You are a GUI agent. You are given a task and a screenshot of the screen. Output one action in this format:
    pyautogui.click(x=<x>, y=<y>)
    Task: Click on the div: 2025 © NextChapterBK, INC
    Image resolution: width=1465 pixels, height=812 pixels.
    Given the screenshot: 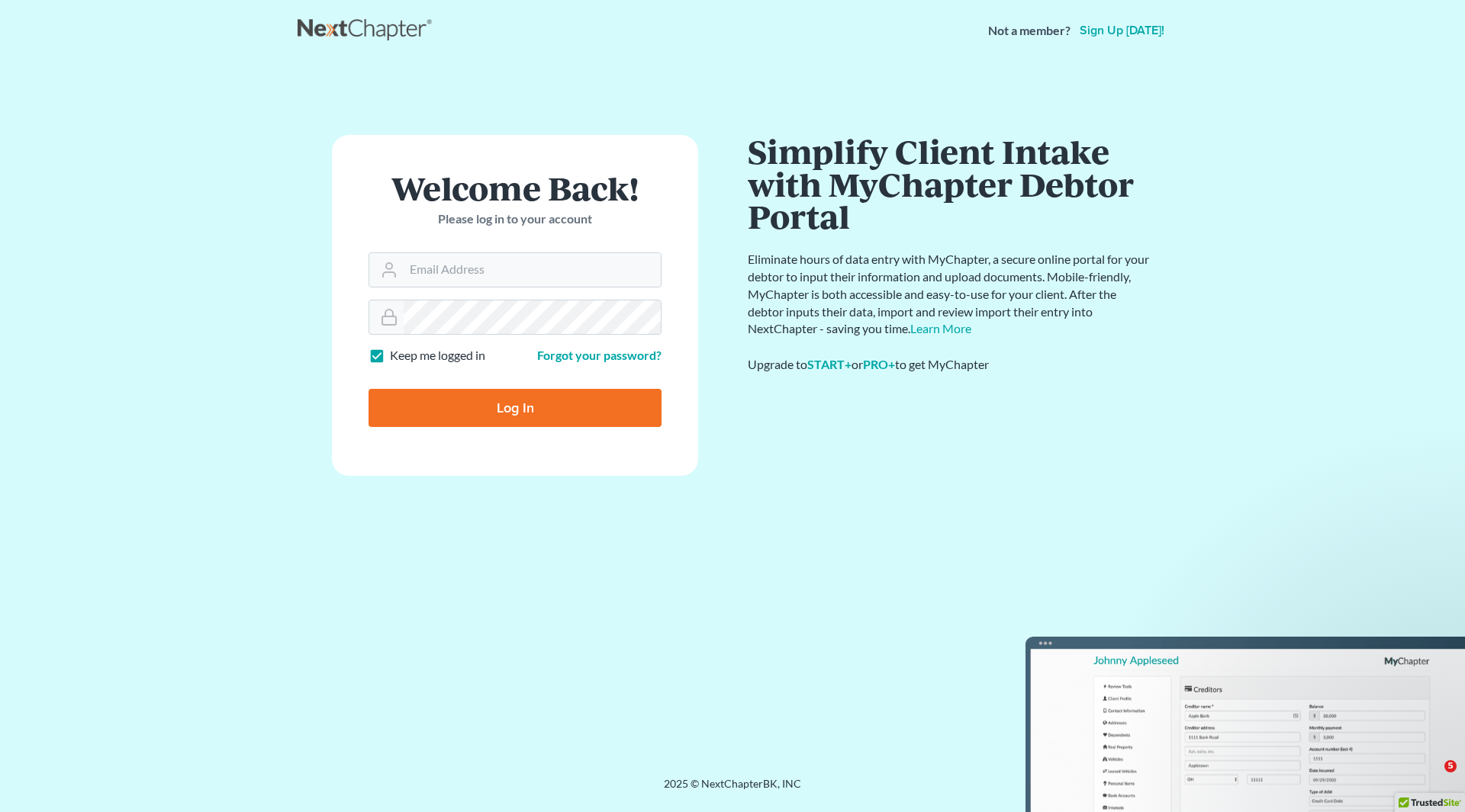 What is the action you would take?
    pyautogui.click(x=732, y=790)
    